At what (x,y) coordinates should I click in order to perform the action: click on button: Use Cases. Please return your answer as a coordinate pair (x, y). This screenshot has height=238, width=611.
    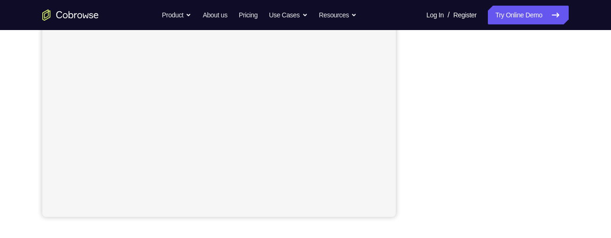
    Looking at the image, I should click on (288, 15).